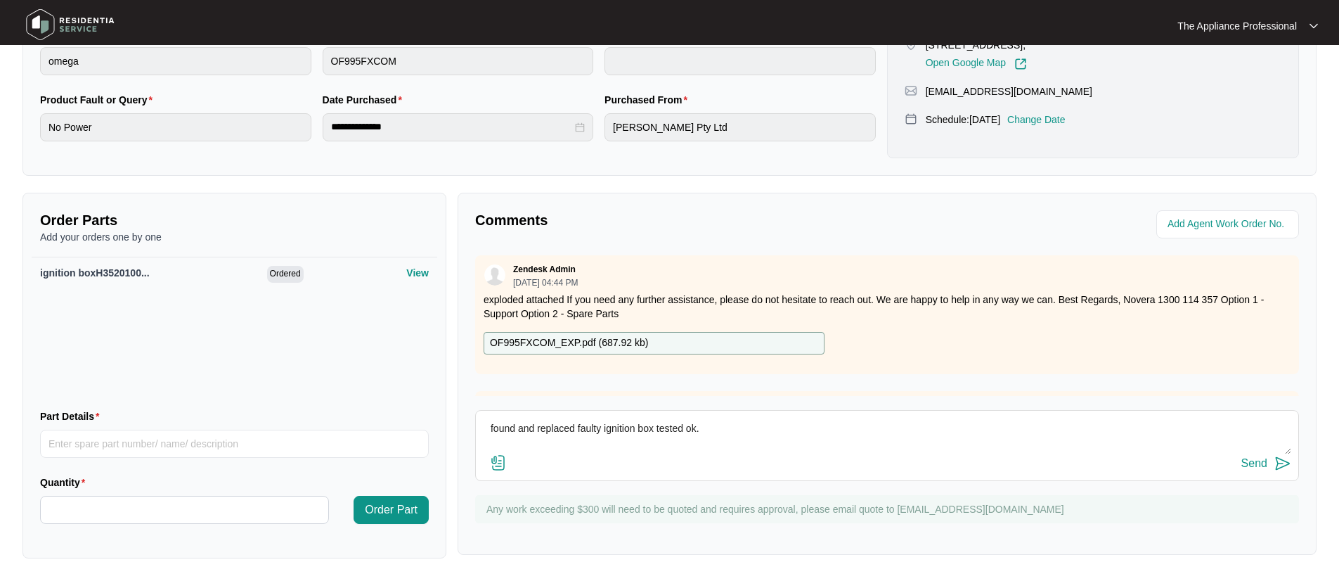 This screenshot has width=1339, height=581. Describe the element at coordinates (498, 463) in the screenshot. I see `img: file-attachment-doc.svg` at that location.